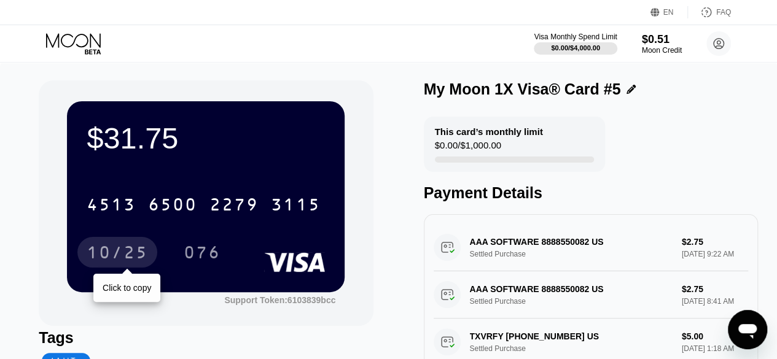  I want to click on div: Visa Monthly Spend Limit$0.00/$4,000.00, so click(575, 44).